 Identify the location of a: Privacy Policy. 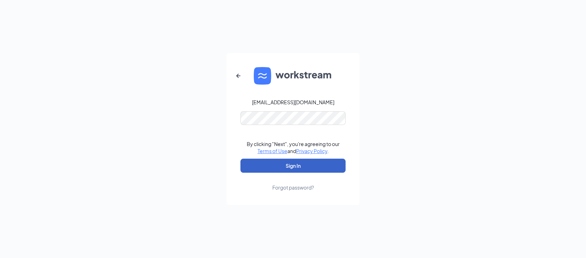
(312, 151).